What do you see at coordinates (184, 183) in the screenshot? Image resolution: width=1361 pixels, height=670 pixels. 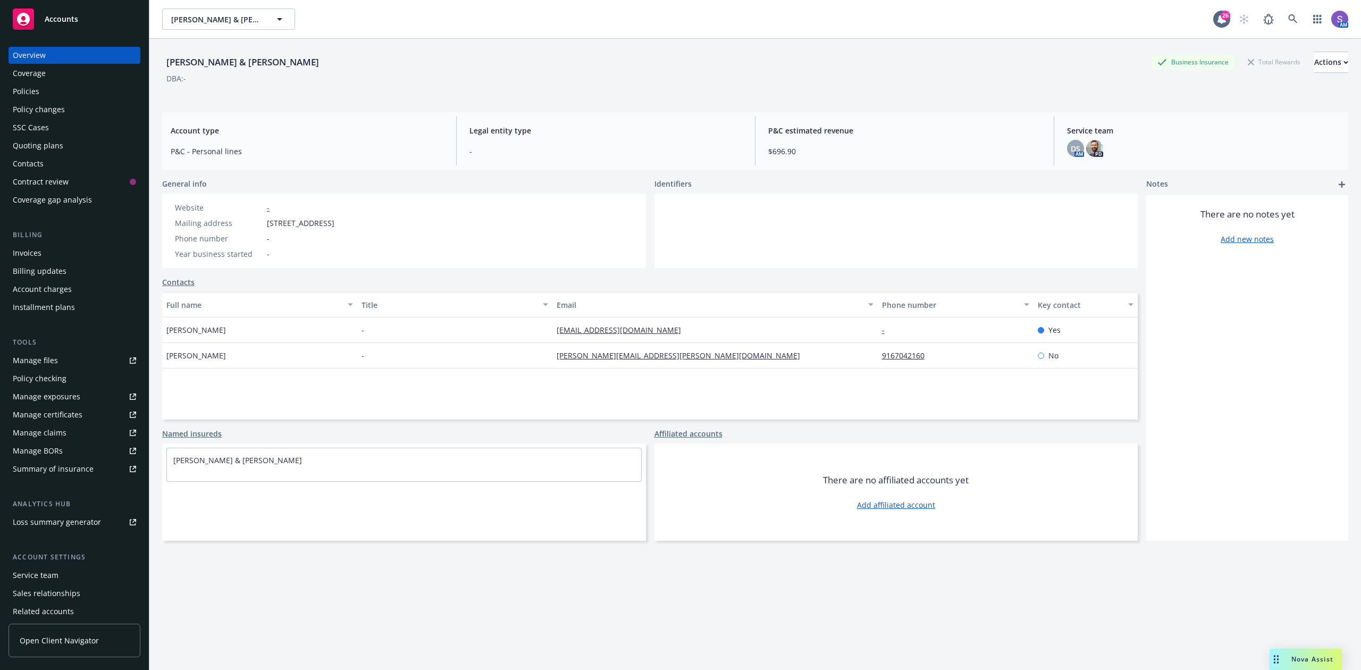 I see `span: General info` at bounding box center [184, 183].